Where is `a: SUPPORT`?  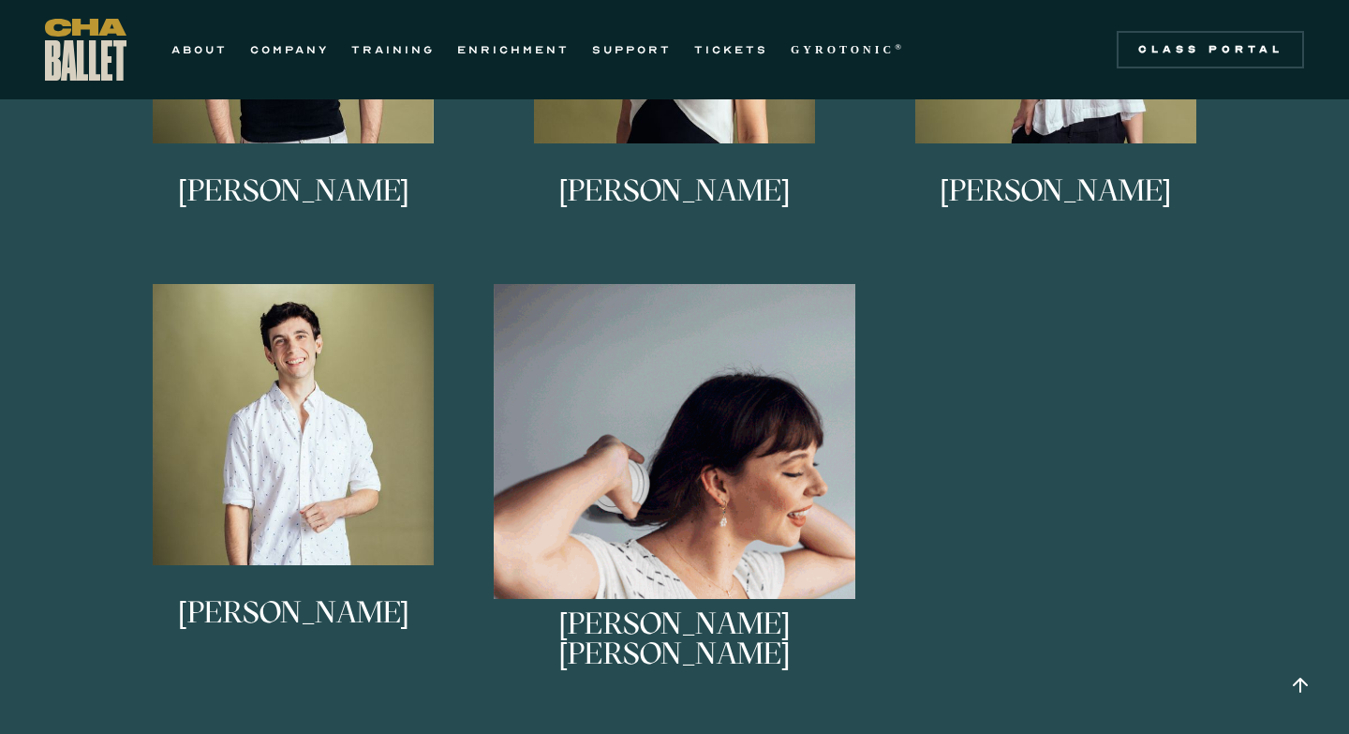 a: SUPPORT is located at coordinates (631, 50).